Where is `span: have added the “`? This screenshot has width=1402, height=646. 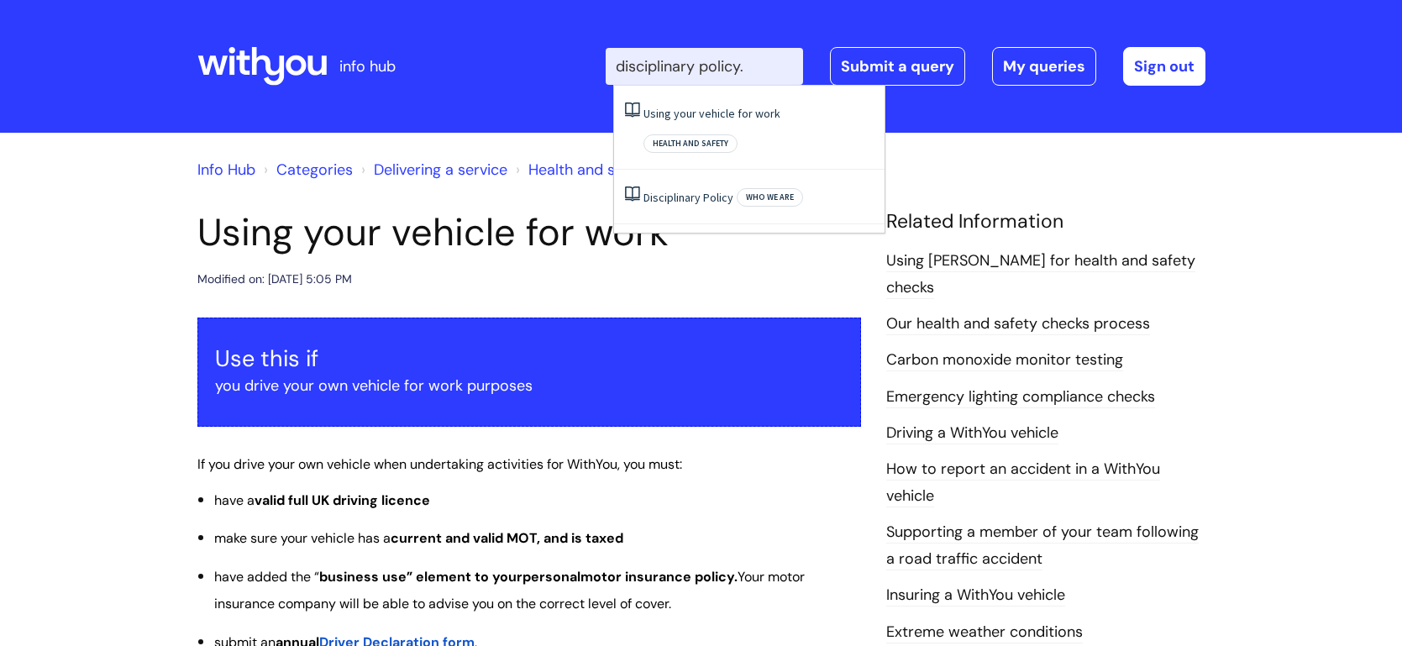 span: have added the “ is located at coordinates (266, 576).